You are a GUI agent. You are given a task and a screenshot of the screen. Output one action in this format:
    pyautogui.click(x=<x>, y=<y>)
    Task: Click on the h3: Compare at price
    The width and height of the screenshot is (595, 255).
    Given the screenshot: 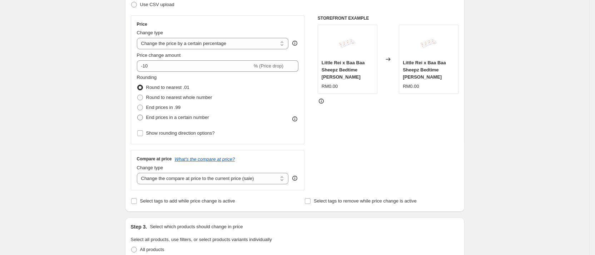 What is the action you would take?
    pyautogui.click(x=154, y=159)
    